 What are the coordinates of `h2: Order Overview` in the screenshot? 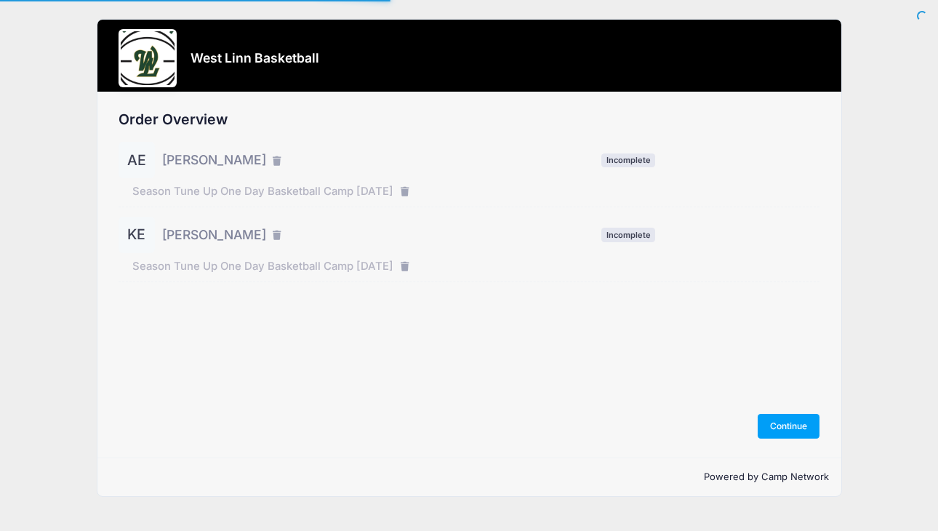 It's located at (469, 119).